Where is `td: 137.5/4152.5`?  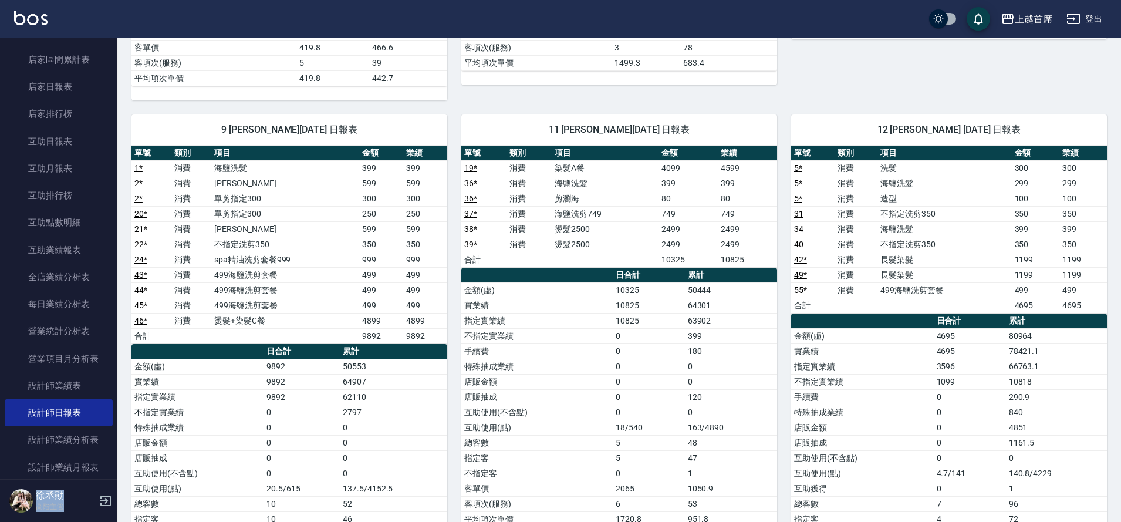 td: 137.5/4152.5 is located at coordinates (393, 488).